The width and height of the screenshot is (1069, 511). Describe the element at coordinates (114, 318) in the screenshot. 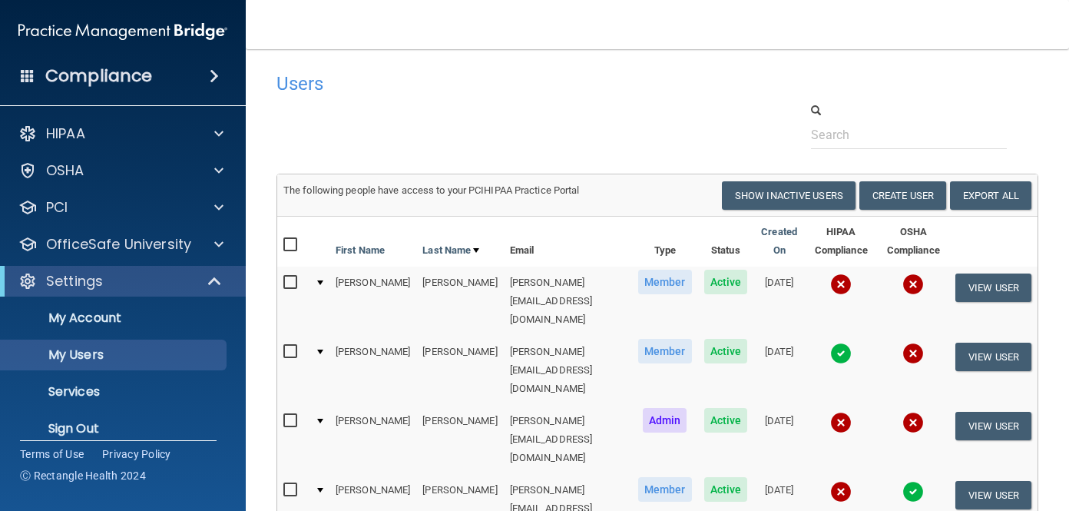

I see `p: My Account` at that location.